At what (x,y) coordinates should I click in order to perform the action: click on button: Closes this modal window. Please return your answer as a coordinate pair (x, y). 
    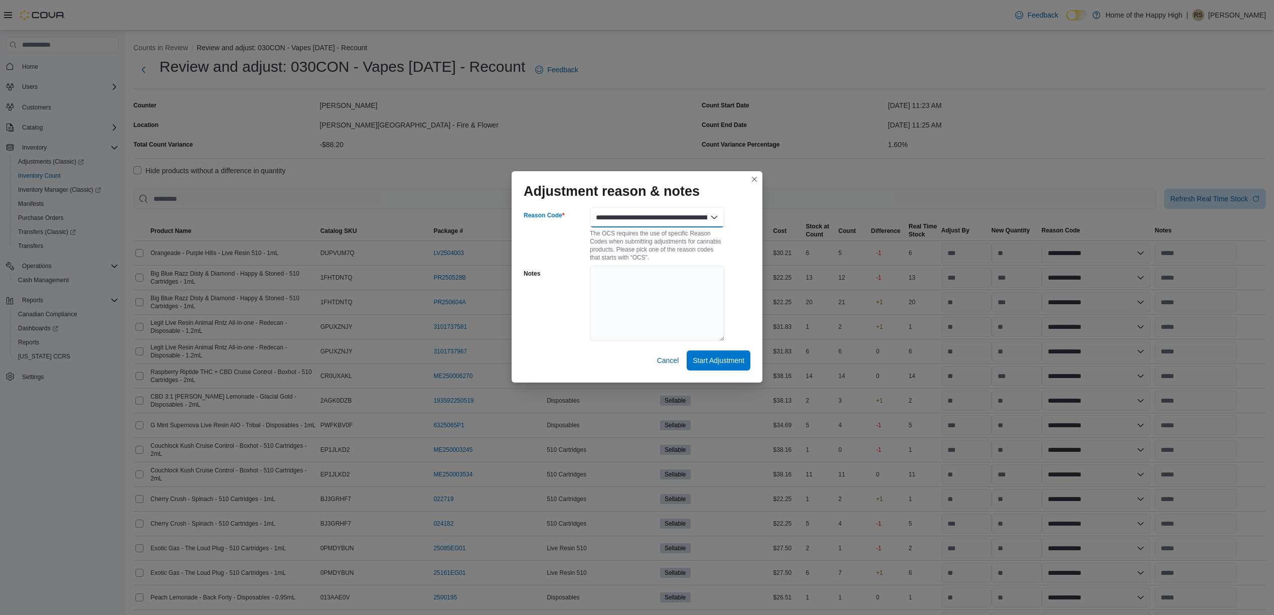
    Looking at the image, I should click on (755, 179).